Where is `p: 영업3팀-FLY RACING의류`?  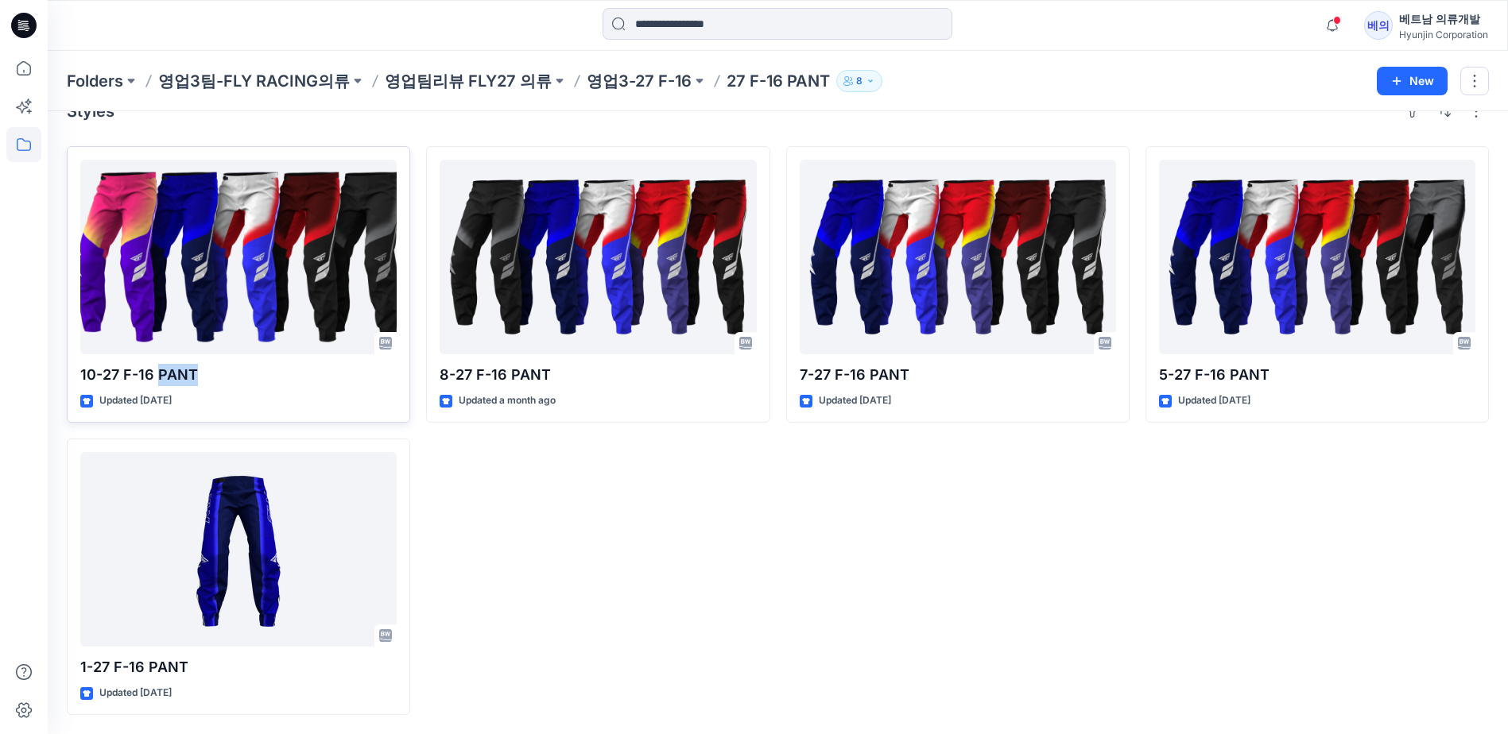 p: 영업3팀-FLY RACING의류 is located at coordinates (254, 81).